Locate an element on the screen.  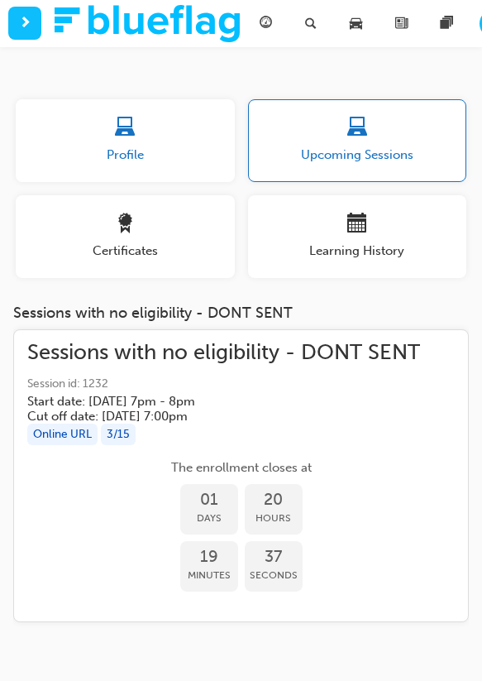
a: guage-icon is located at coordinates (269, 23).